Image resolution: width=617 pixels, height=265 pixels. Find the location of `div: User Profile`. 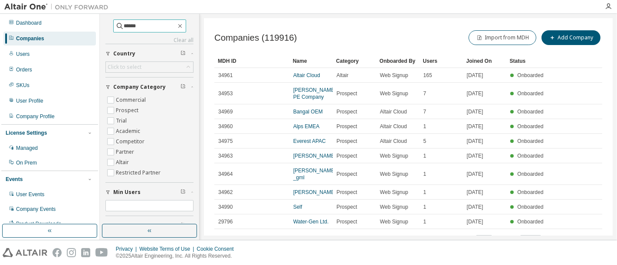

div: User Profile is located at coordinates (29, 101).